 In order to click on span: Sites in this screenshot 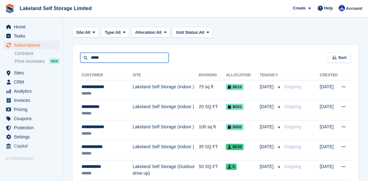, I will do `click(33, 73)`.